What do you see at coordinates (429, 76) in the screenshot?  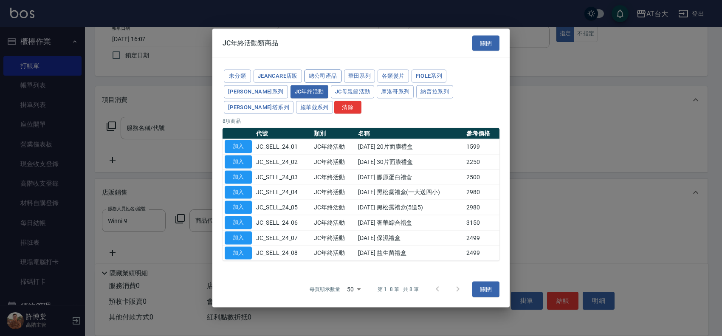 I see `button: Fiole系列` at bounding box center [429, 76].